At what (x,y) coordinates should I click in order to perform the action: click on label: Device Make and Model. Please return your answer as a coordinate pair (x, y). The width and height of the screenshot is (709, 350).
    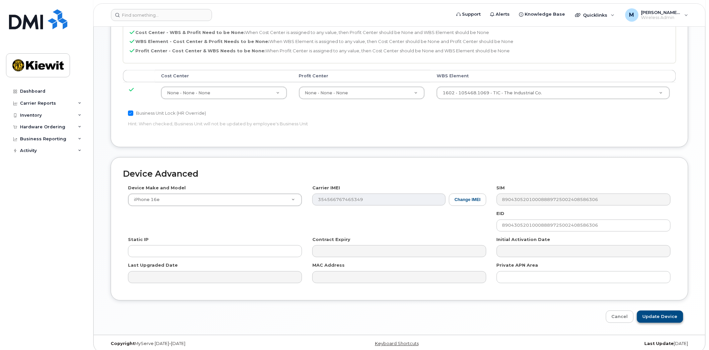
    Looking at the image, I should click on (157, 188).